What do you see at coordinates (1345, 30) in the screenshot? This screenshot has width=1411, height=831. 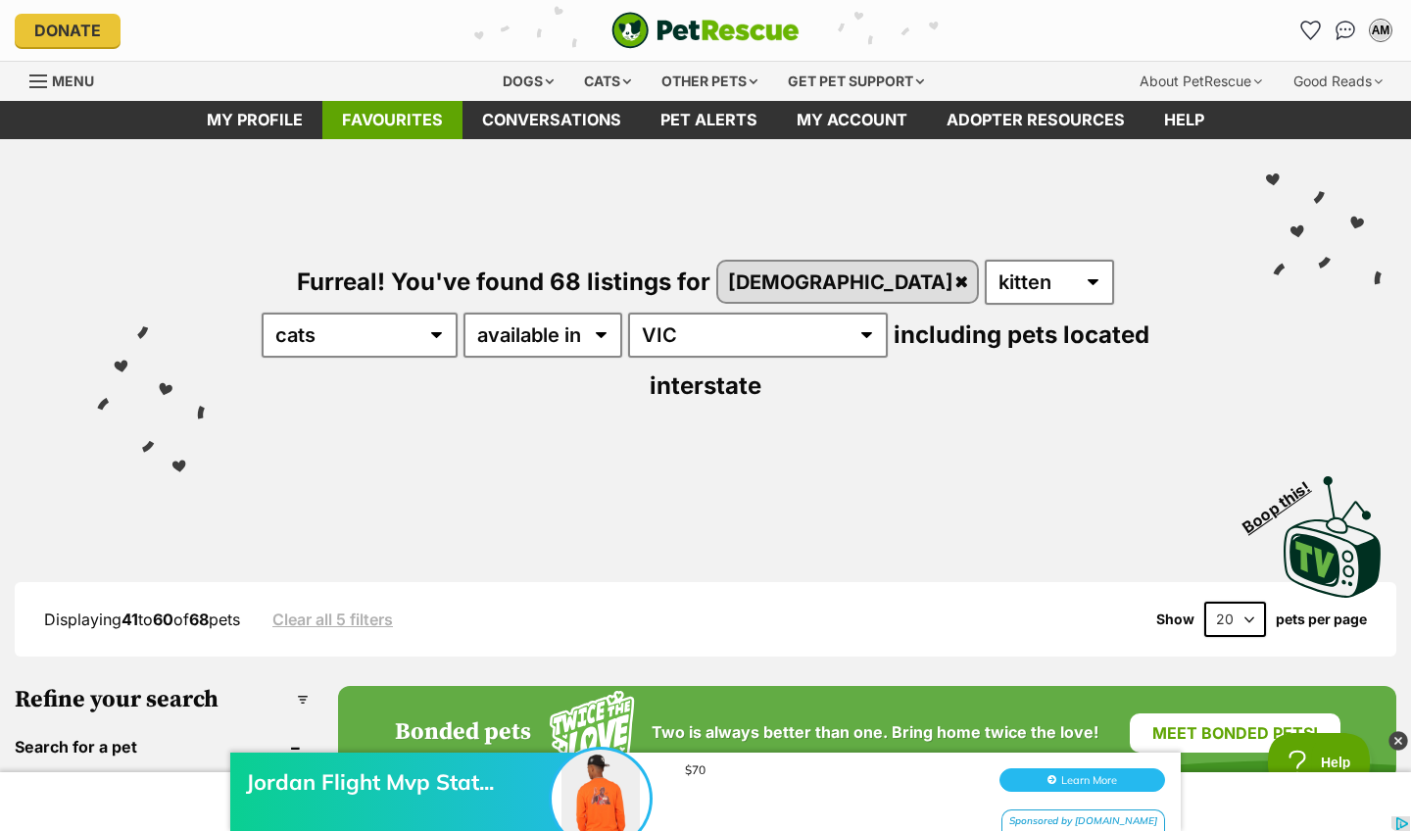 I see `img: chat-41dd97257d64d25036548639549fe6c8038ab92f7586957e7f3b1b290dea8141.svg` at bounding box center [1345, 30].